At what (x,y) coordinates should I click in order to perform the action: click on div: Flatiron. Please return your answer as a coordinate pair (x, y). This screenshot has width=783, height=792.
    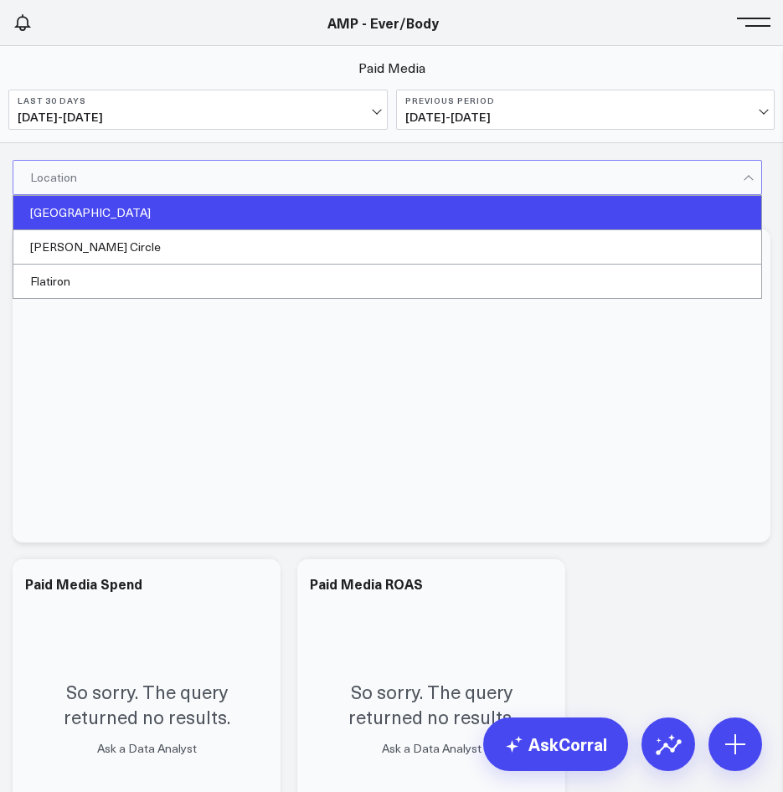
    Looking at the image, I should click on (387, 281).